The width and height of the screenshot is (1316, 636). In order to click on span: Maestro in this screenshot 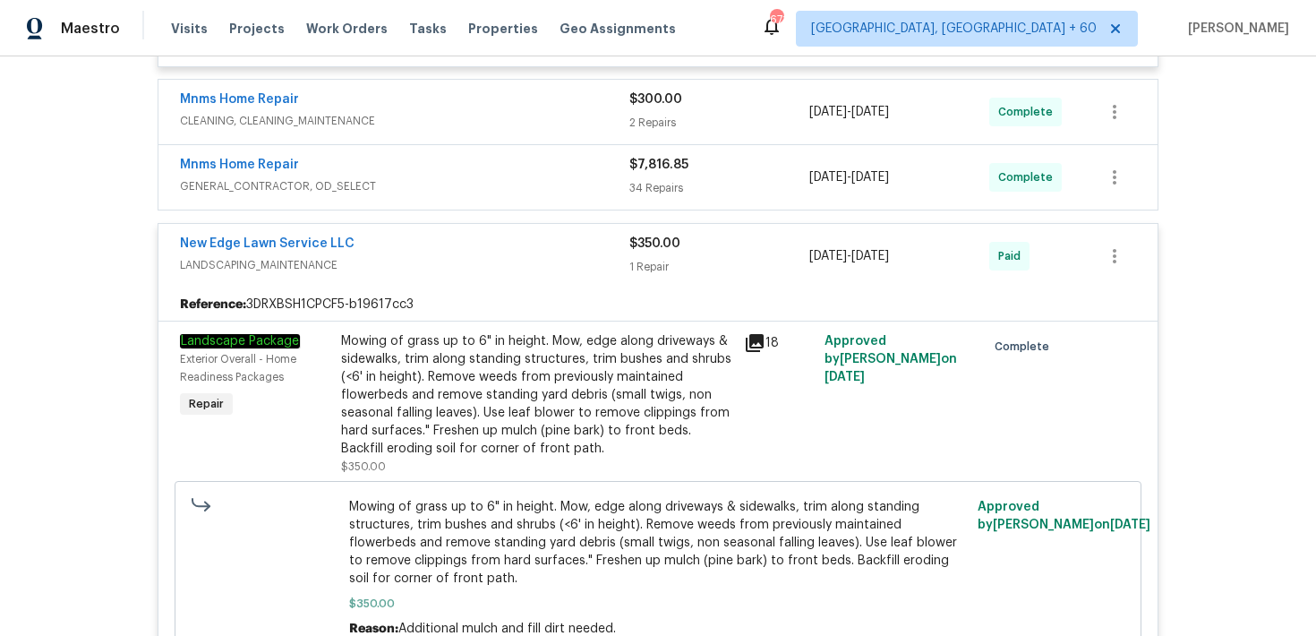, I will do `click(90, 29)`.